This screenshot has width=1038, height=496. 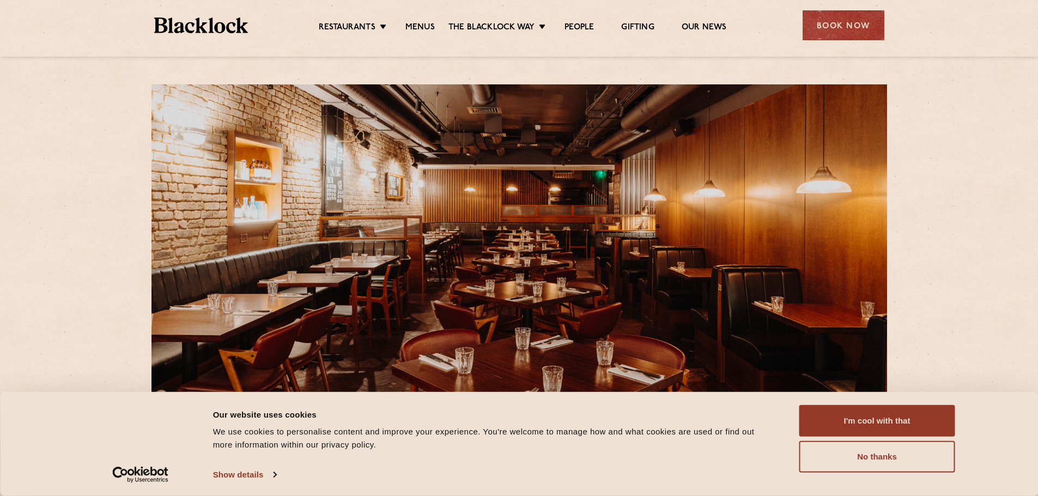 What do you see at coordinates (877, 421) in the screenshot?
I see `button: I'm cool with that` at bounding box center [877, 421].